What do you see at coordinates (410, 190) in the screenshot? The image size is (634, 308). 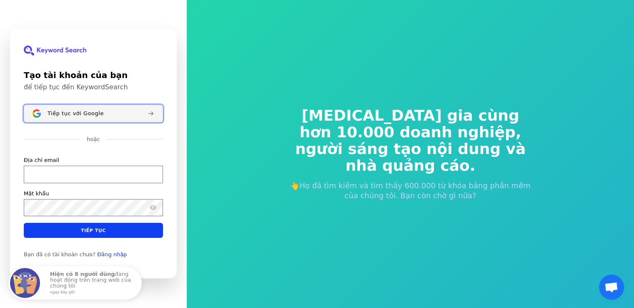 I see `font: 👆Họ đã tìm kiếm và tìm thấy 600.000 từ khóa bằng phần mềm của chúng tôi. Bạn còn chờ gì nữa?` at bounding box center [410, 190].